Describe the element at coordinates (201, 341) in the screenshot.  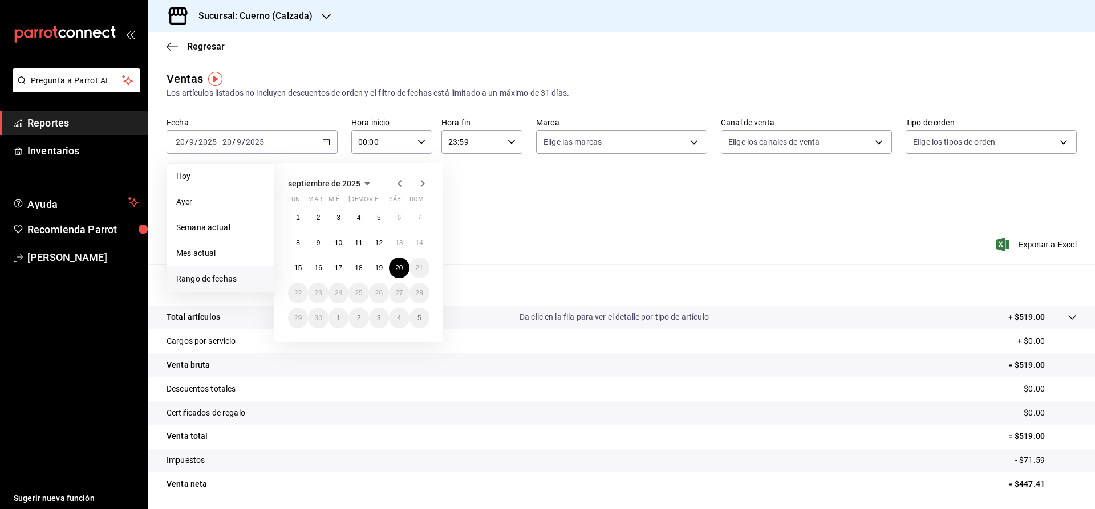
I see `p: Cargos por servicio` at that location.